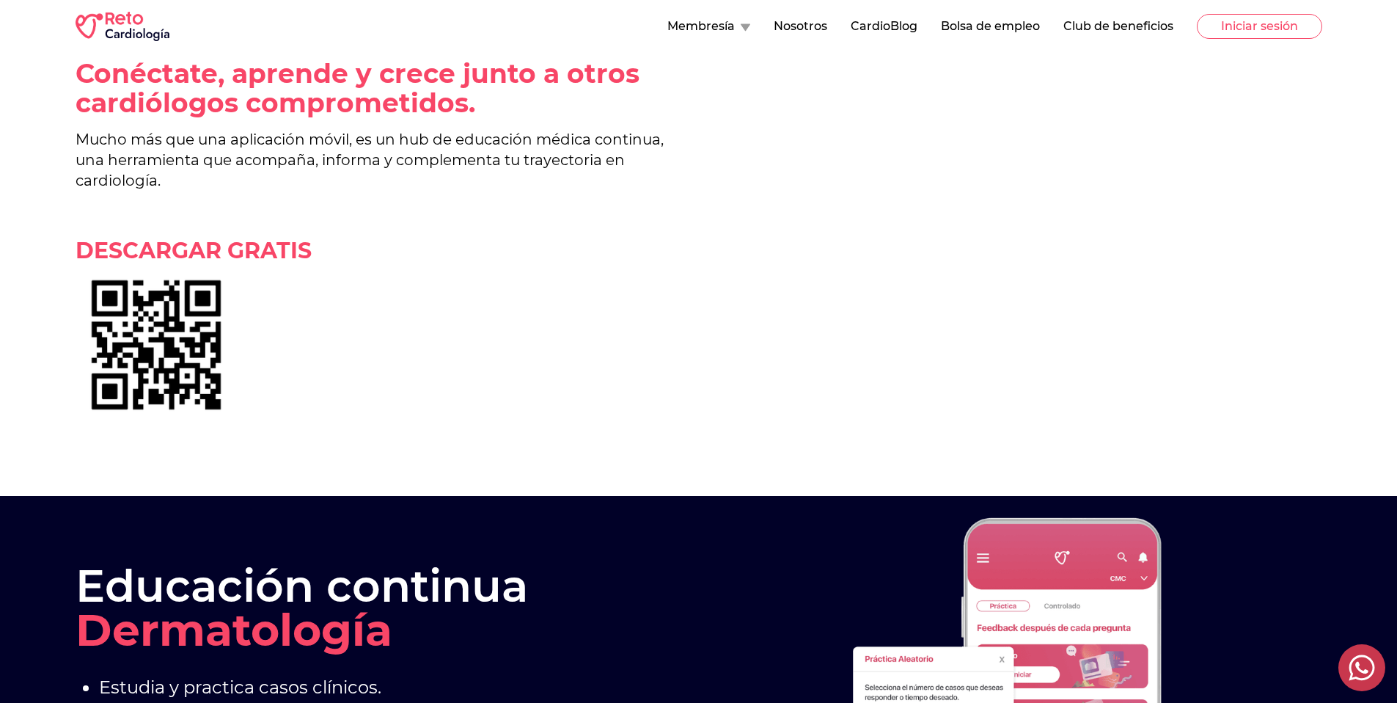 This screenshot has width=1397, height=703. I want to click on a: CardioBlog, so click(884, 26).